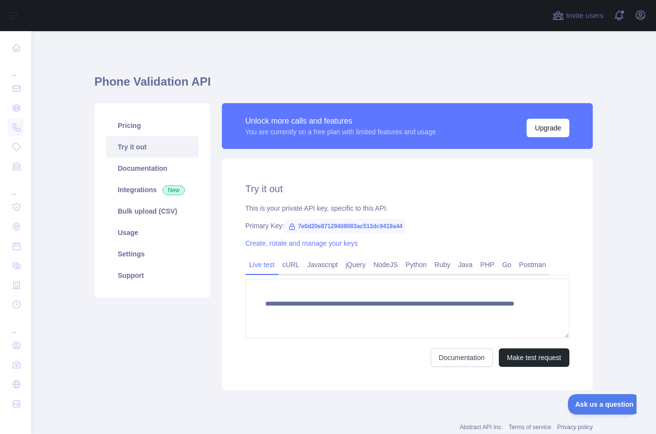 This screenshot has width=656, height=434. What do you see at coordinates (575, 427) in the screenshot?
I see `a: Privacy policy` at bounding box center [575, 427].